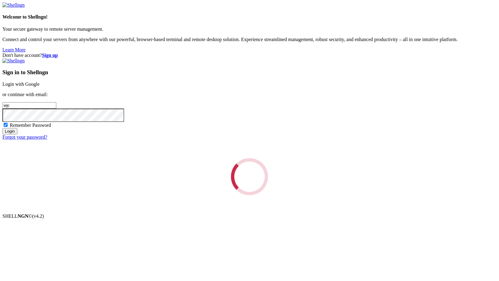 The height and width of the screenshot is (281, 499). What do you see at coordinates (10, 131) in the screenshot?
I see `input: Login` at bounding box center [10, 131].